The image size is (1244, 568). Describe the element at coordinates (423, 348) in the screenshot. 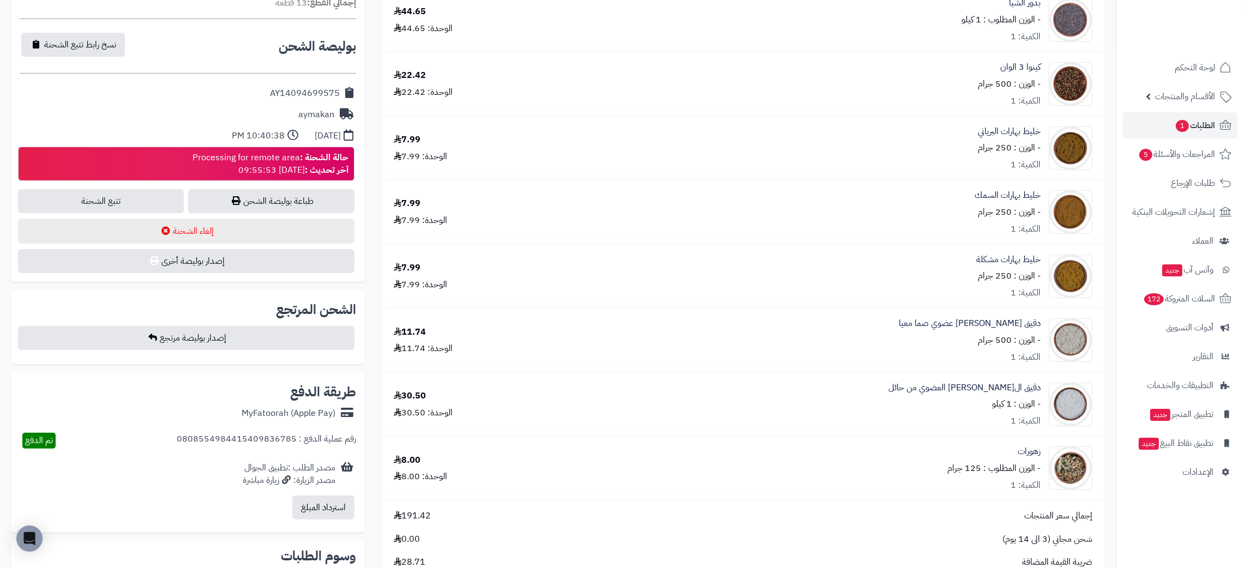

I see `div: الوحدة: 11.74` at that location.